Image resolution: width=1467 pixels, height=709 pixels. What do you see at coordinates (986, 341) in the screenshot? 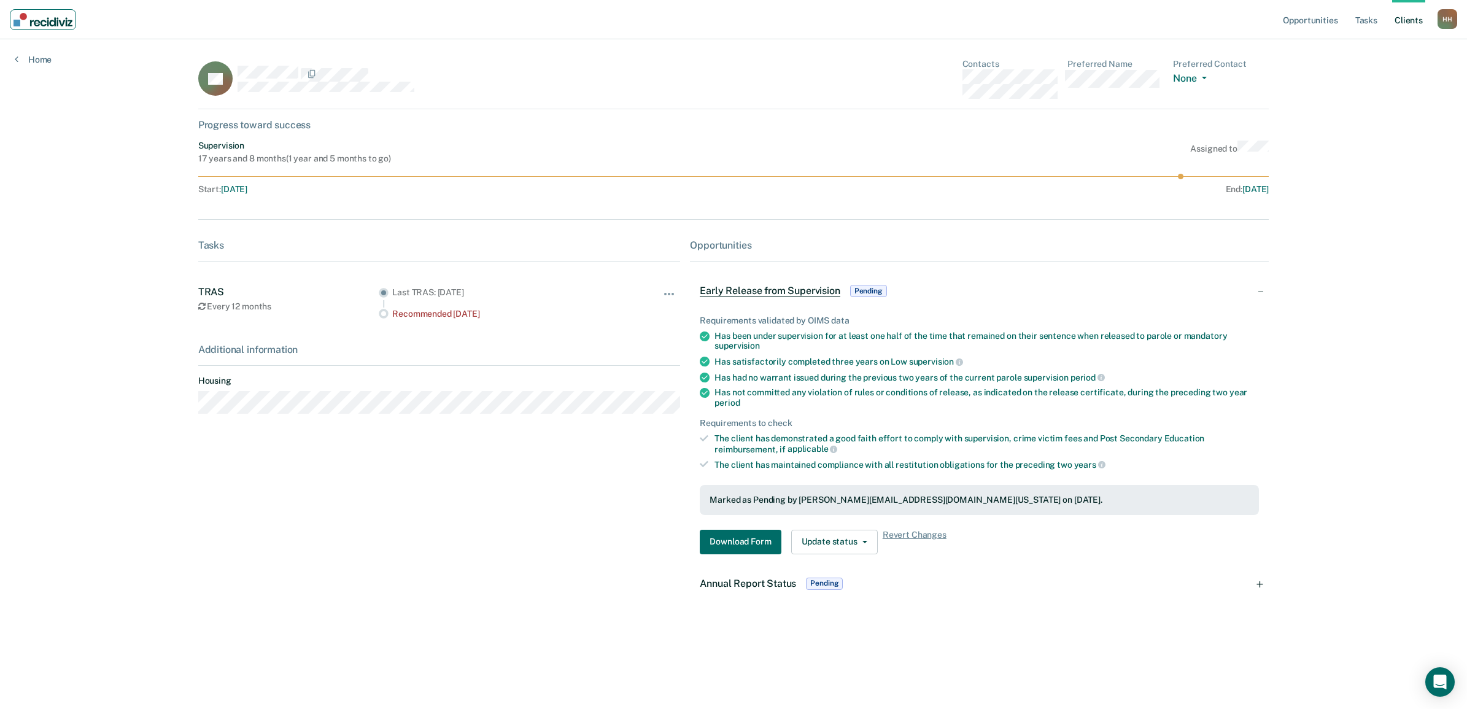
I see `div: Has been under supervision for at least one half of the time that remained on their sentence when...` at bounding box center [986, 341].